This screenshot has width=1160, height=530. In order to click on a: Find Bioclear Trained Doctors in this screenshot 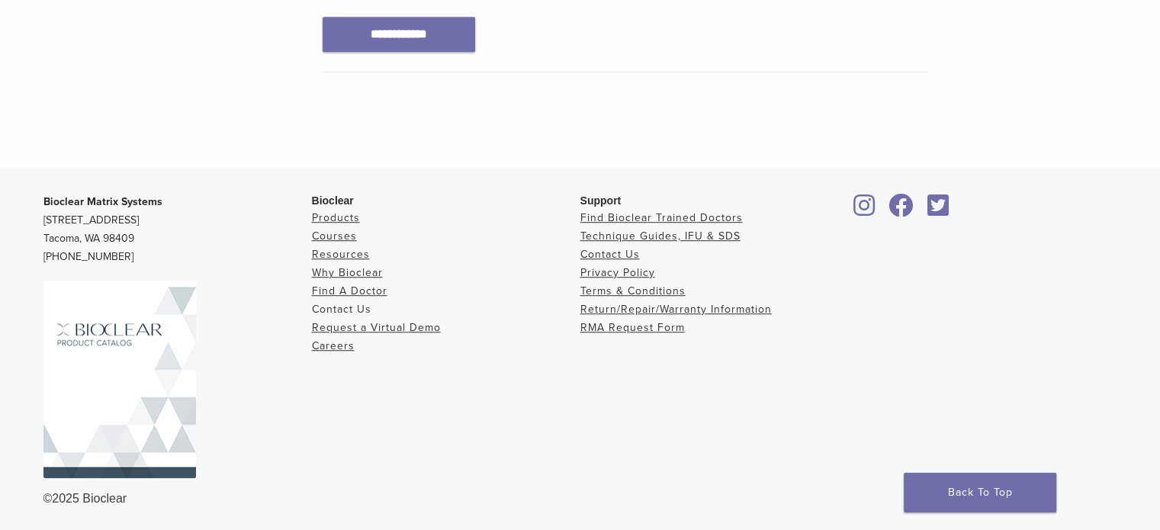, I will do `click(661, 217)`.